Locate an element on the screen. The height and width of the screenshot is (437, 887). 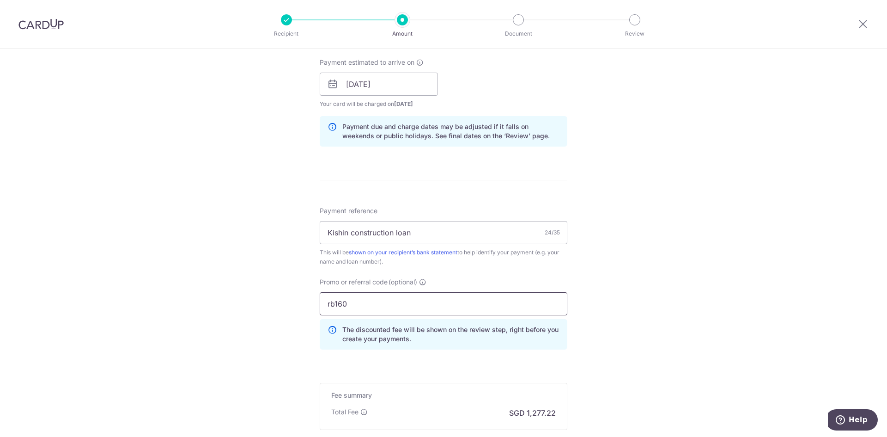
div: 24/35 is located at coordinates (552, 232).